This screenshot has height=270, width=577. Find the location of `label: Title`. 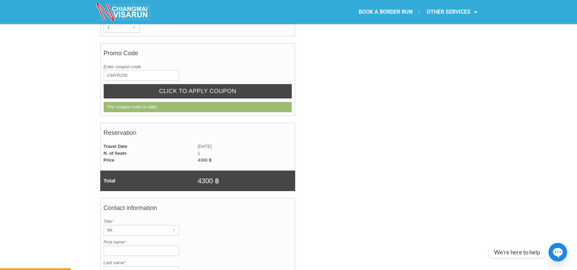

label: Title is located at coordinates (198, 222).